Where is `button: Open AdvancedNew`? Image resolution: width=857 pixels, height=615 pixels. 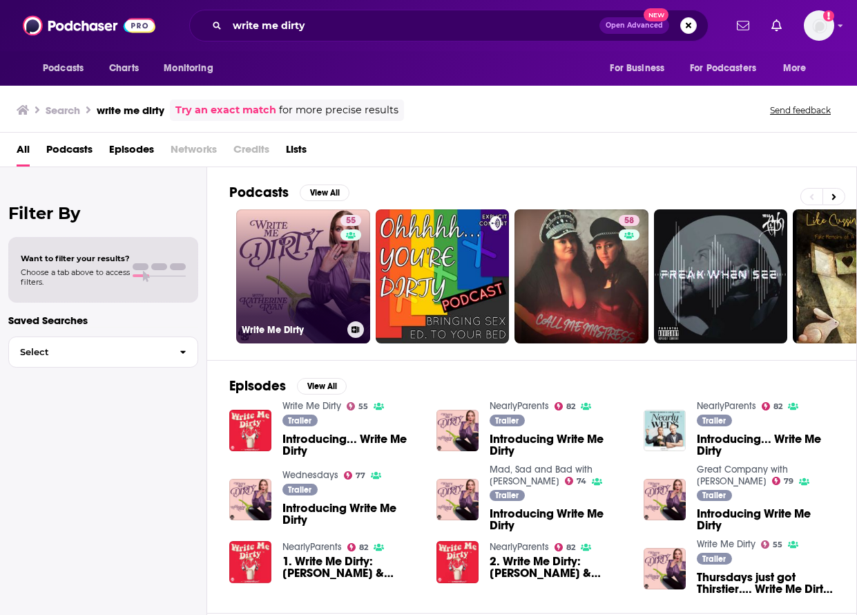 button: Open AdvancedNew is located at coordinates (634, 26).